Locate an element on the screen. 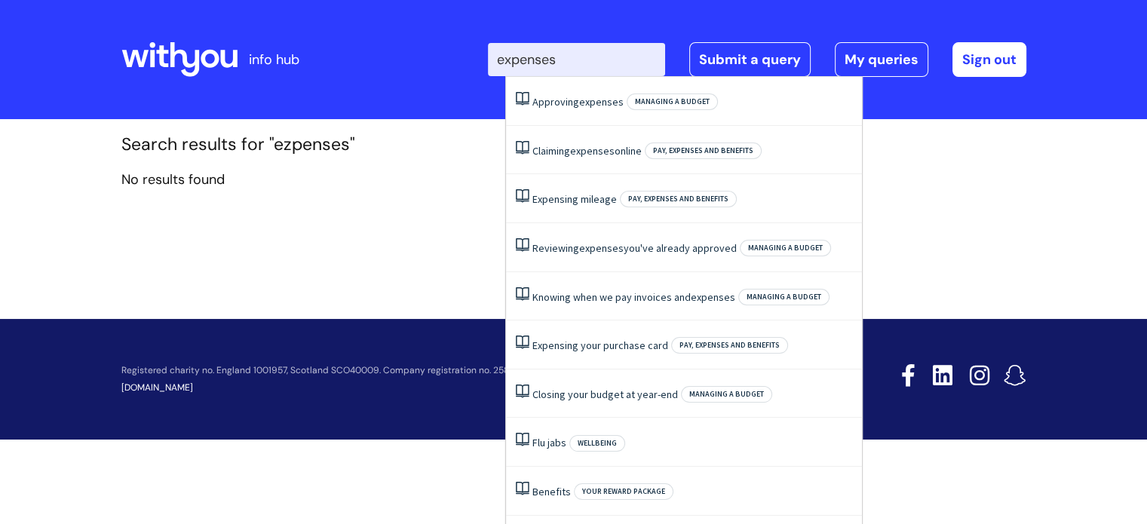 This screenshot has width=1147, height=524. p: No results found is located at coordinates (574, 179).